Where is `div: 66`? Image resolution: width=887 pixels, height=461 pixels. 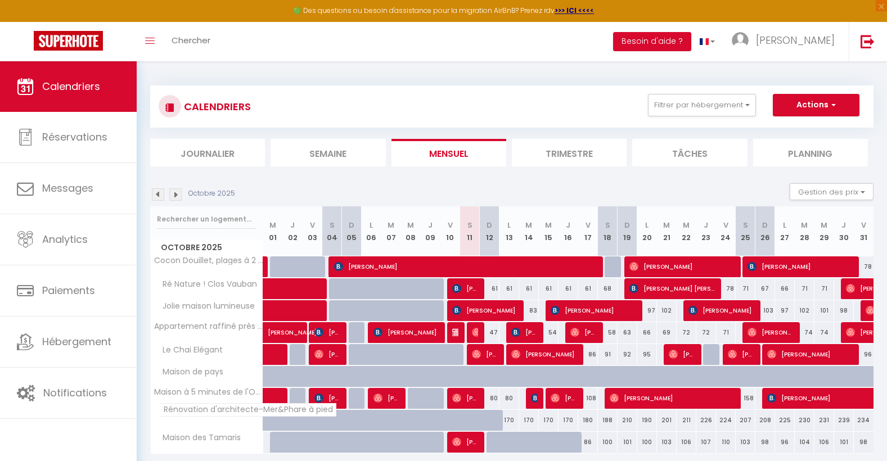
div: 66 is located at coordinates (647, 332).